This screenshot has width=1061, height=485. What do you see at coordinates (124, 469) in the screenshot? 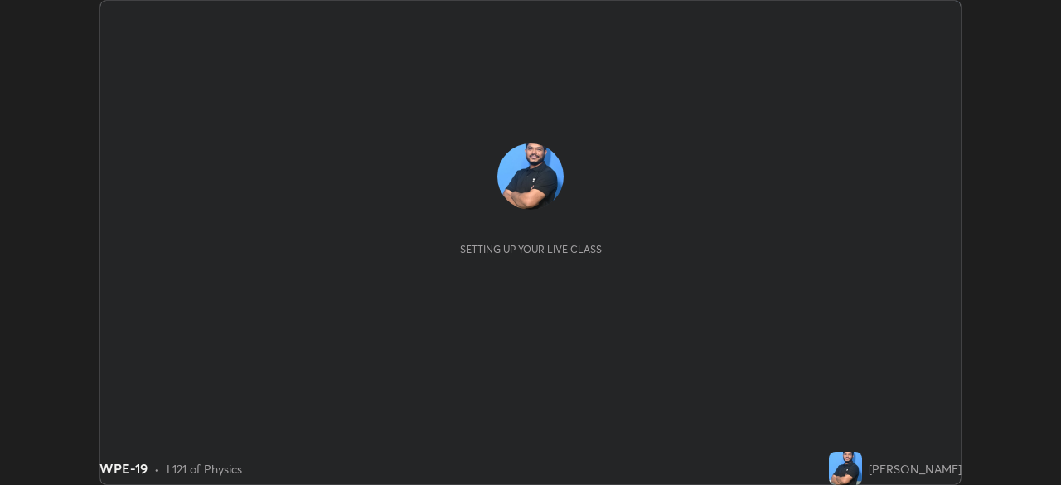
I see `div: WPE-19` at bounding box center [124, 469].